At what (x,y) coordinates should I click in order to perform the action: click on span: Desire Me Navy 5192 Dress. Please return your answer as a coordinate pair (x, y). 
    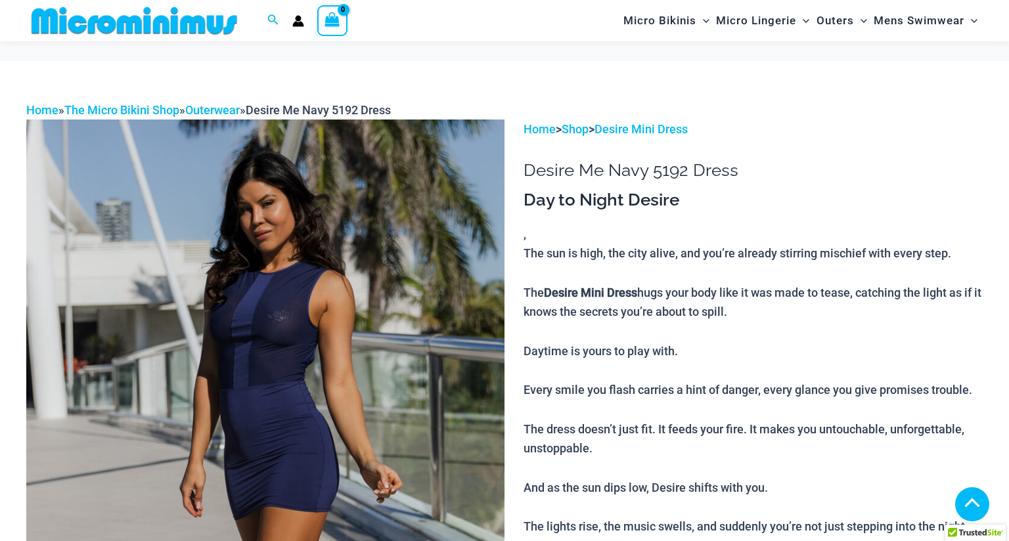
    Looking at the image, I should click on (318, 110).